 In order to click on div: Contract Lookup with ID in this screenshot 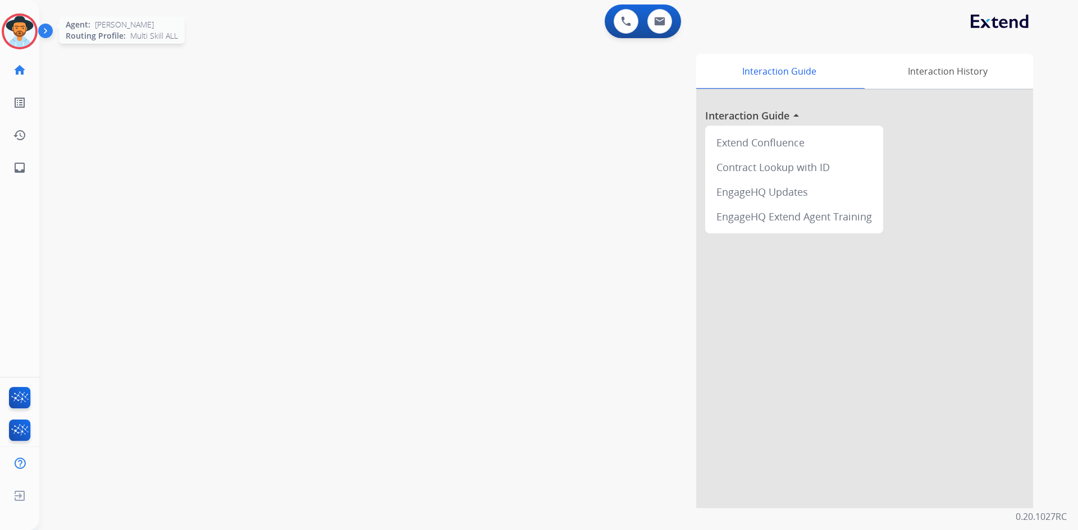, I will do `click(794, 167)`.